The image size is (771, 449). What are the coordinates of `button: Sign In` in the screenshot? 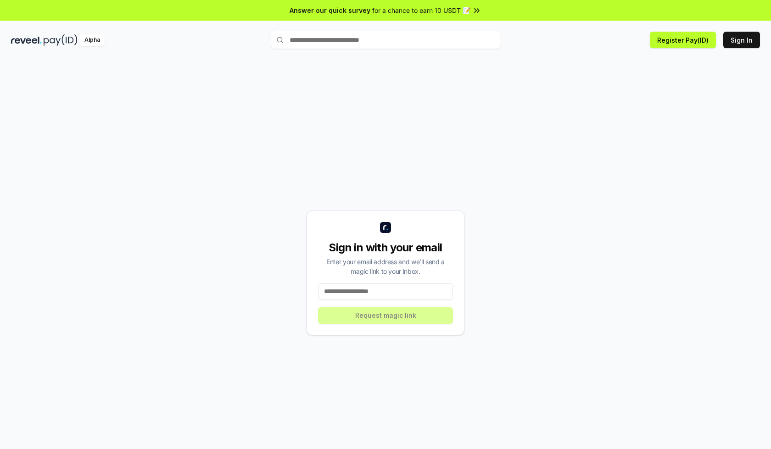 It's located at (742, 40).